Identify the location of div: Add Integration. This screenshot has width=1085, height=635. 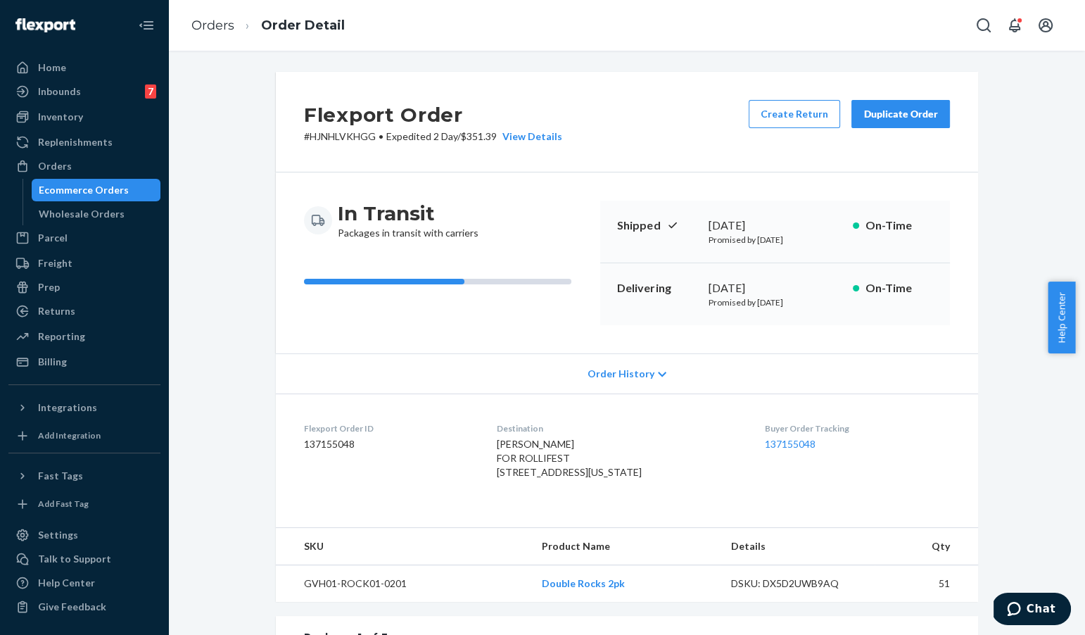
(69, 435).